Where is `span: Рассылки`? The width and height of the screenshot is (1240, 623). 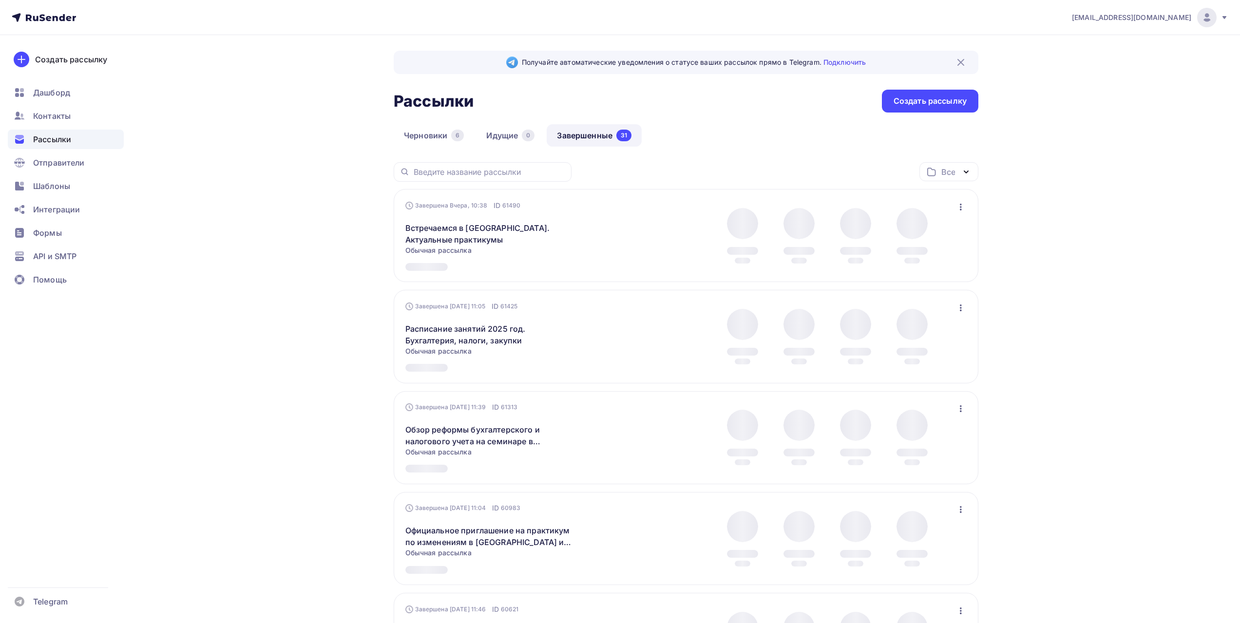 span: Рассылки is located at coordinates (52, 139).